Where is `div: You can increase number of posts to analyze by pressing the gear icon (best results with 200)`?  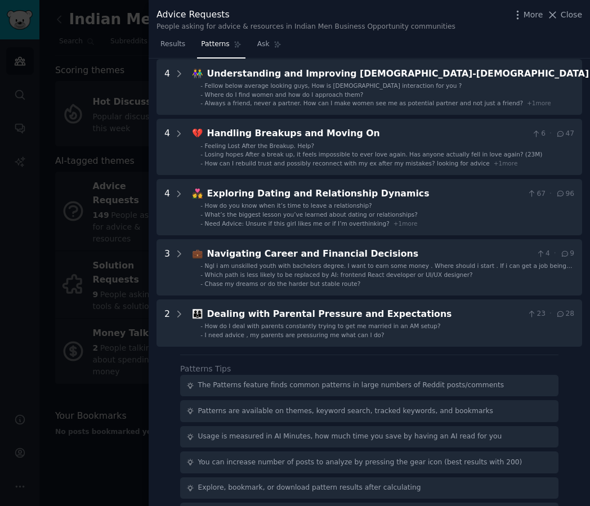 div: You can increase number of posts to analyze by pressing the gear icon (best results with 200) is located at coordinates (360, 463).